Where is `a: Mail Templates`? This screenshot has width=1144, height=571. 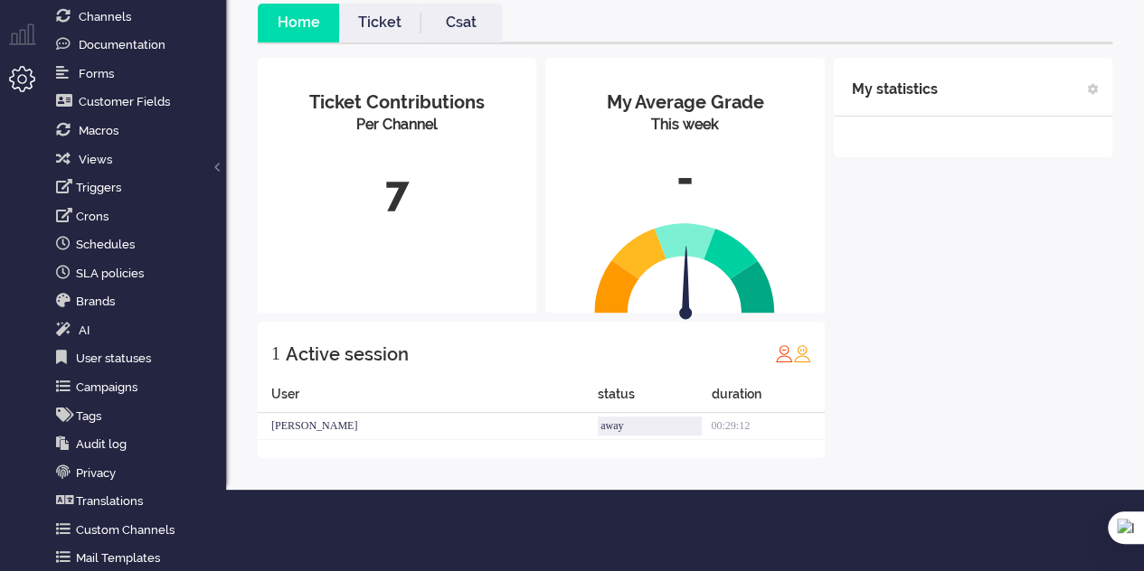 a: Mail Templates is located at coordinates (139, 558).